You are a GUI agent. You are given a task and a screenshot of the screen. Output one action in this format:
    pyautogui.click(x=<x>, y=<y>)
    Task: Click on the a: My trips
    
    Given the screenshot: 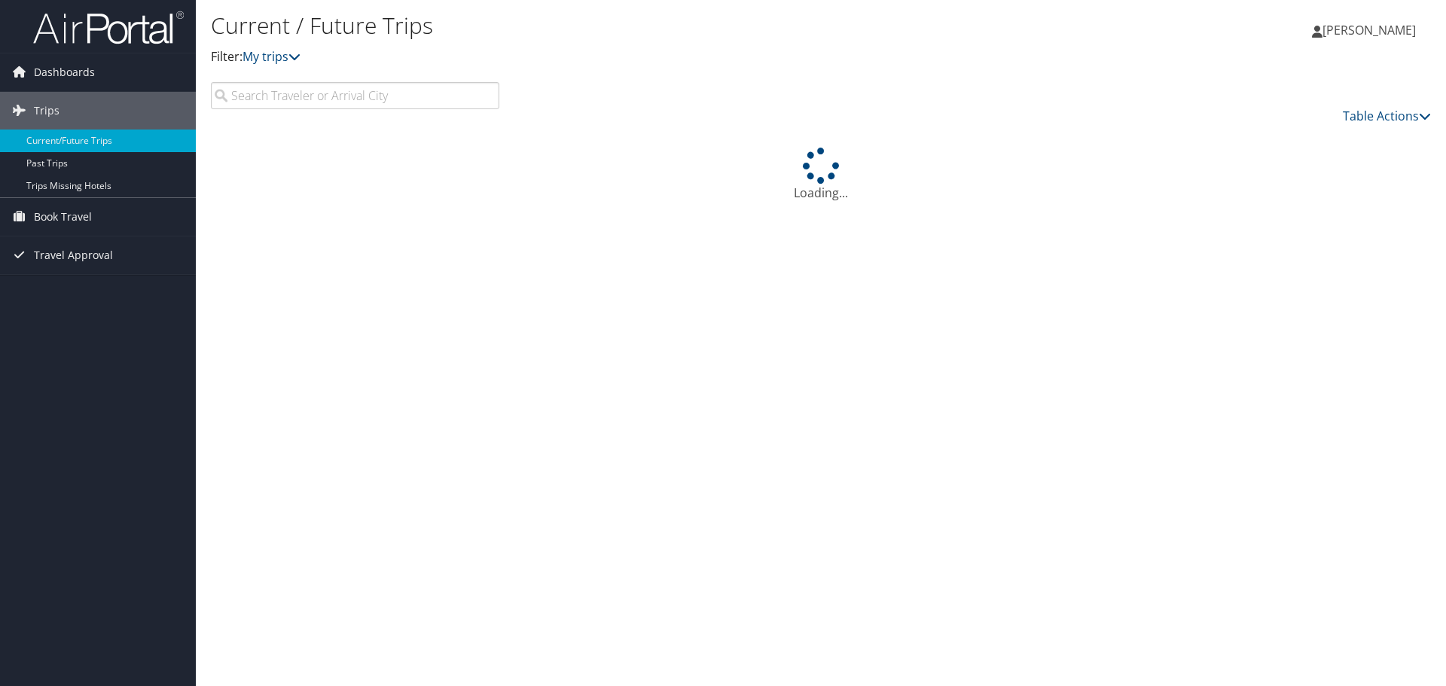 What is the action you would take?
    pyautogui.click(x=271, y=56)
    